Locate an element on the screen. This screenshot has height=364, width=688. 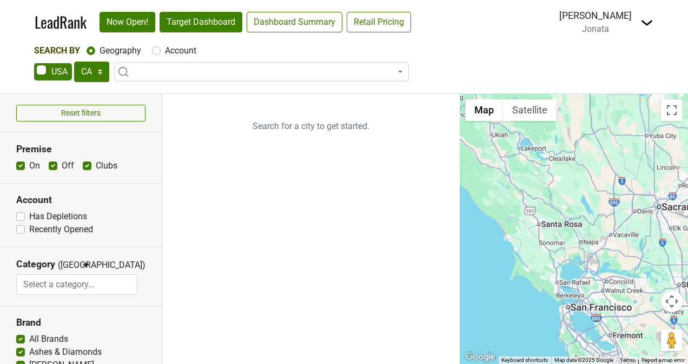
label: Geography is located at coordinates (120, 51).